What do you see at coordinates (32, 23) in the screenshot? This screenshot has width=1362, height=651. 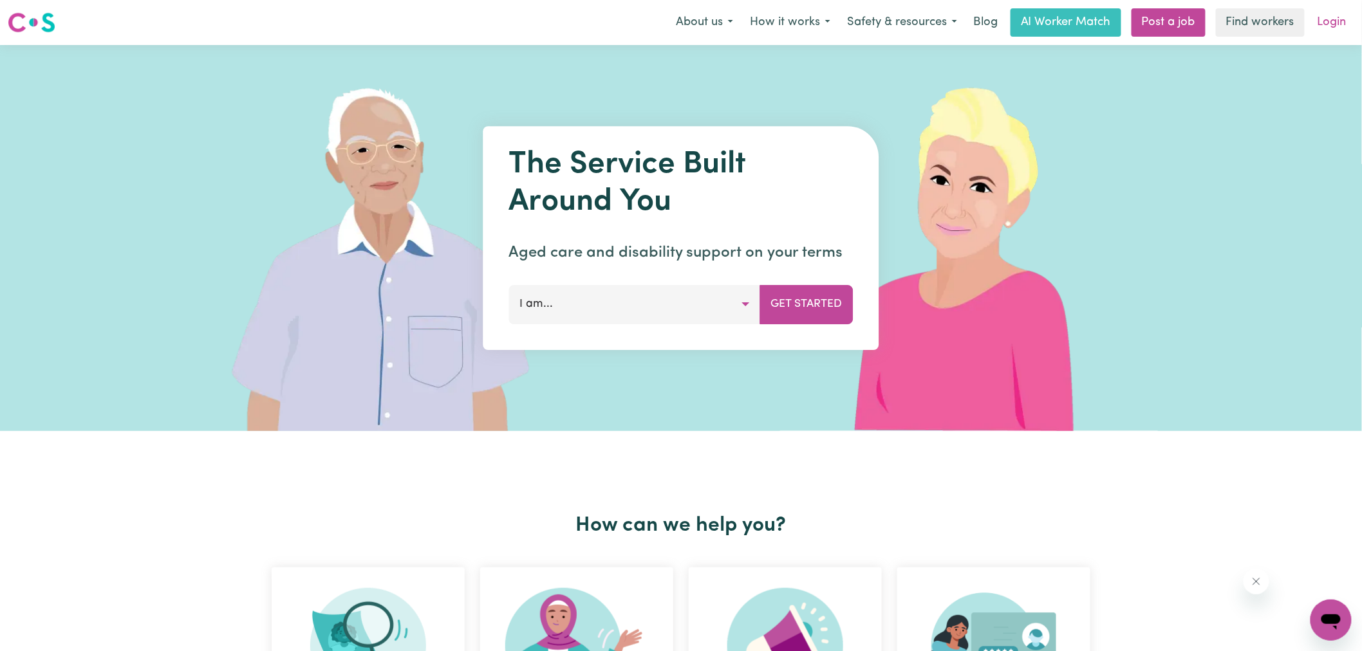 I see `img: Careseekers logo` at bounding box center [32, 23].